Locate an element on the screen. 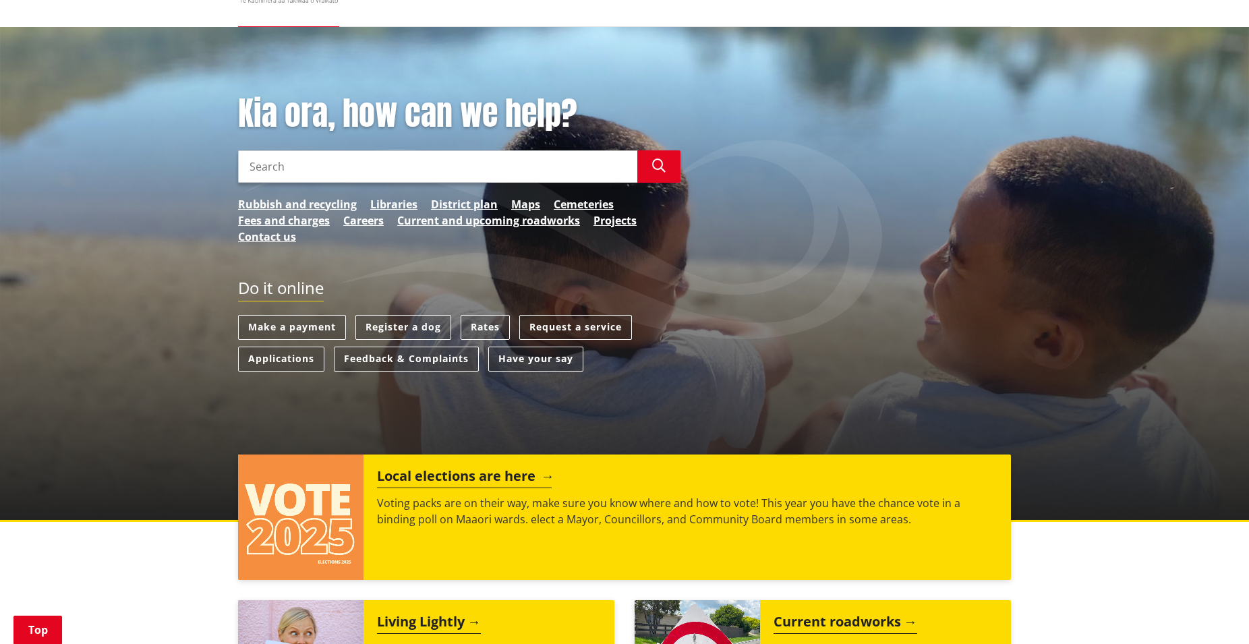  a: Feedback & Complaints is located at coordinates (406, 359).